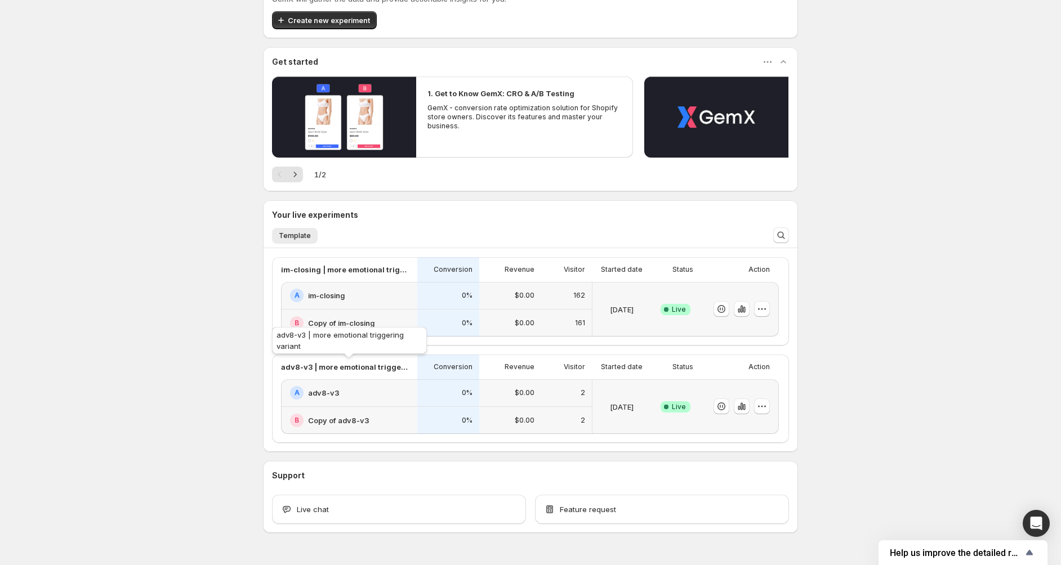  I want to click on button: Search and filter results, so click(781, 235).